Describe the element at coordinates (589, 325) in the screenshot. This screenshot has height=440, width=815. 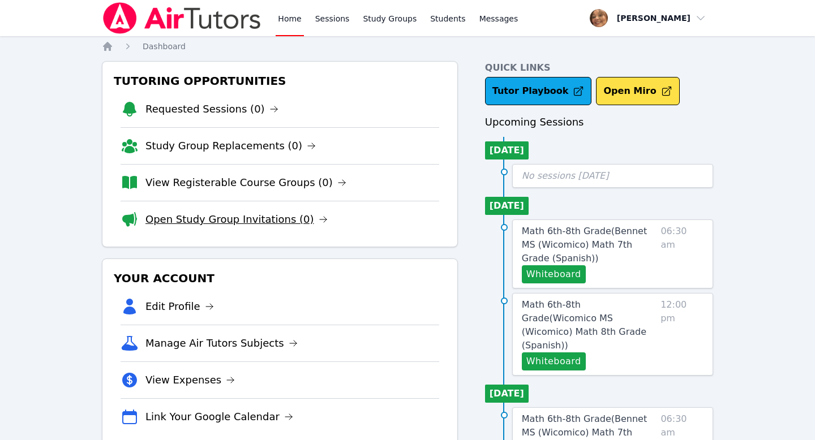
I see `a: Math 6th-8th Grade(Wicomico MS (Wicomico) Math 8th Grade (Spanish))` at that location.